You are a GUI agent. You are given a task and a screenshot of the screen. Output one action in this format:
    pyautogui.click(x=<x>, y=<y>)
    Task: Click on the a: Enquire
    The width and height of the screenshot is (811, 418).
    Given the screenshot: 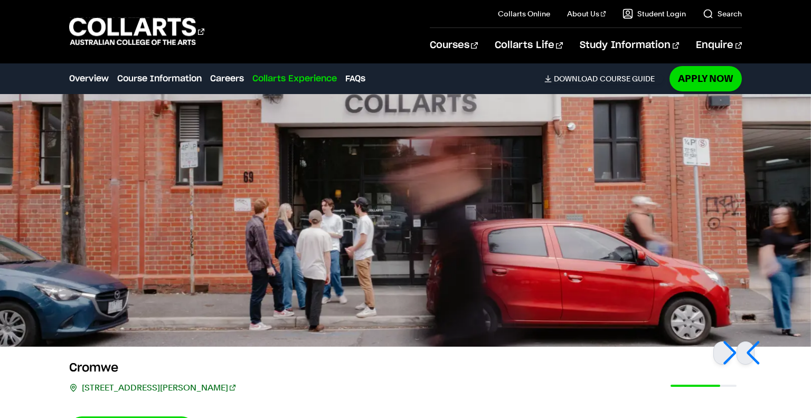 What is the action you would take?
    pyautogui.click(x=719, y=45)
    